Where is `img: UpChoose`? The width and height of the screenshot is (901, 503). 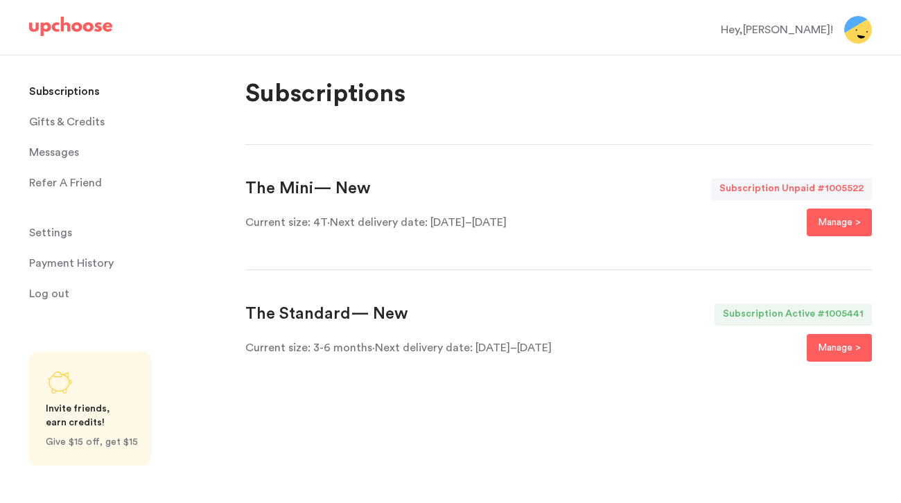
img: UpChoose is located at coordinates (71, 26).